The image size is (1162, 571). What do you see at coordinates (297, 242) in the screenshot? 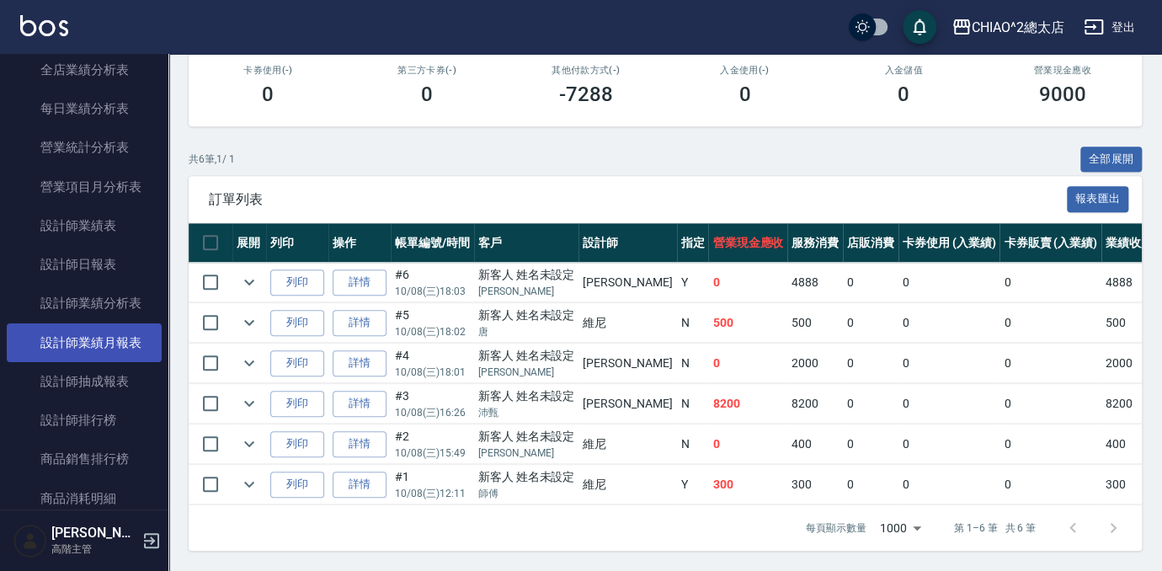
I see `th: 列印` at bounding box center [297, 242].